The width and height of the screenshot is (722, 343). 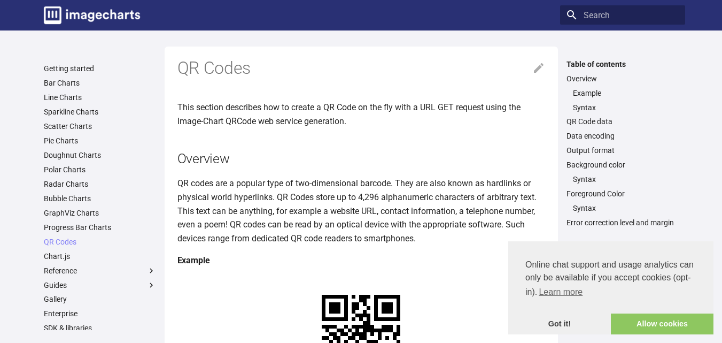 What do you see at coordinates (100, 198) in the screenshot?
I see `a: Bubble Charts` at bounding box center [100, 198].